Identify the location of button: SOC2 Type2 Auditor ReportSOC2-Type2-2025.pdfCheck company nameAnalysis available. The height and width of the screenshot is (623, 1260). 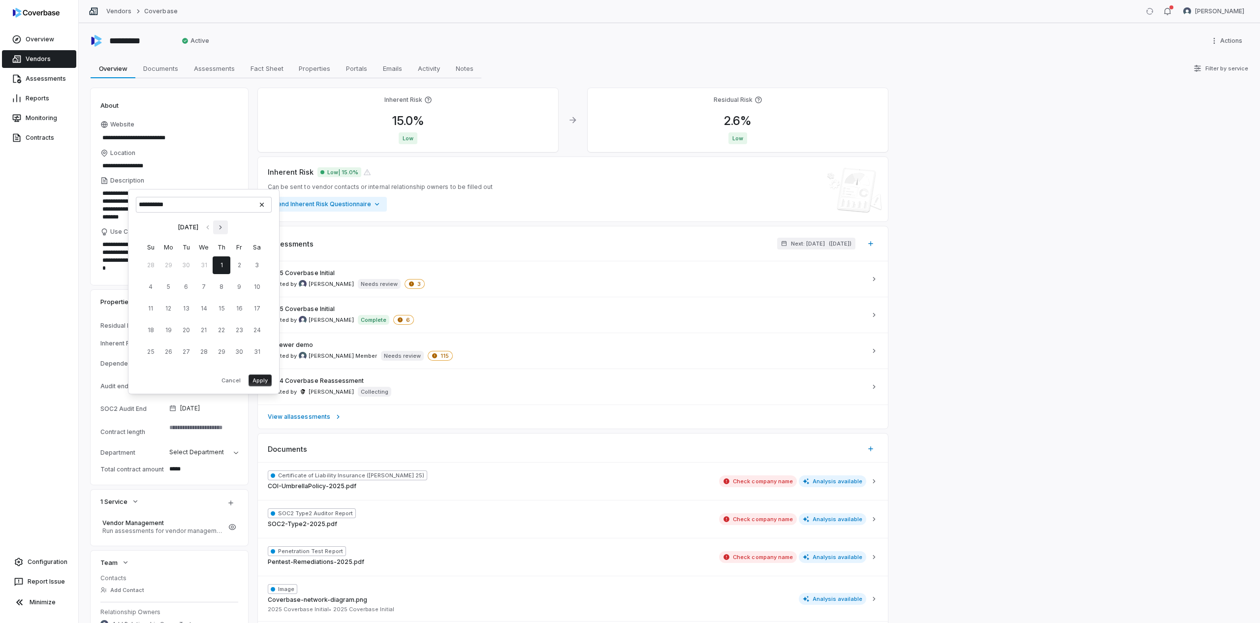
(573, 519).